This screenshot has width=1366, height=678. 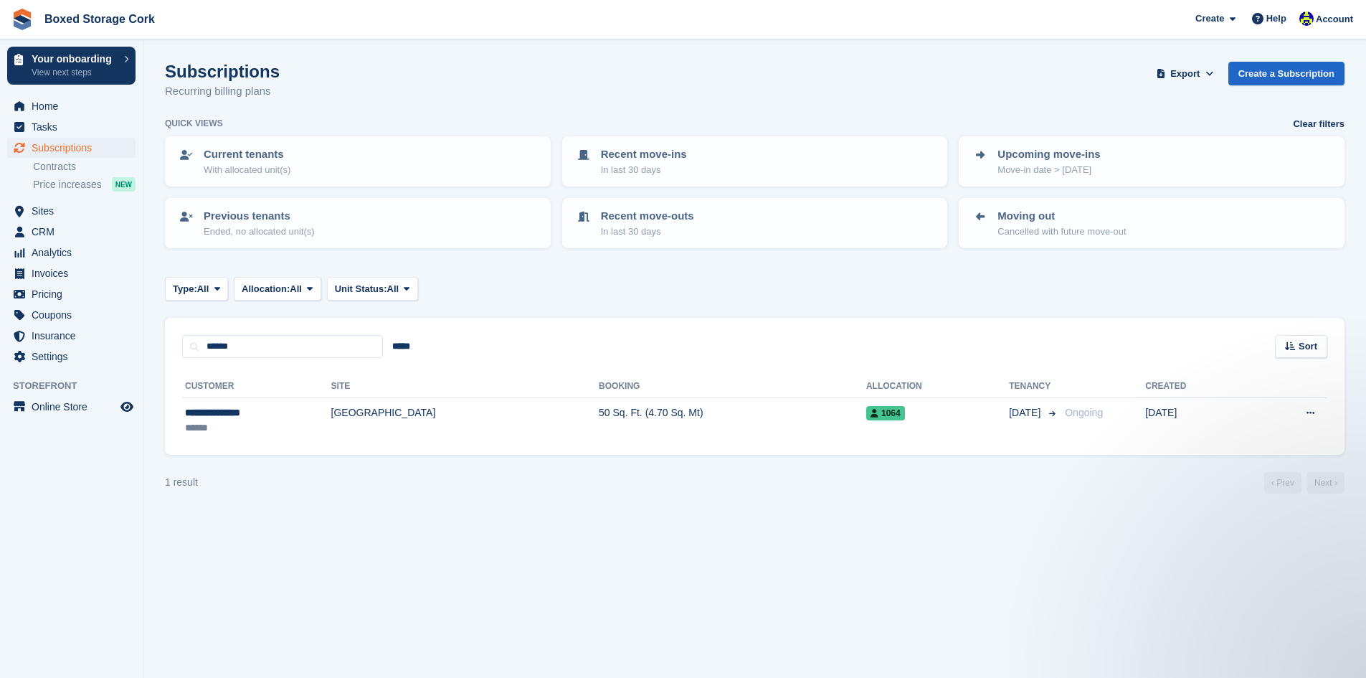 I want to click on span: Tasks, so click(x=75, y=127).